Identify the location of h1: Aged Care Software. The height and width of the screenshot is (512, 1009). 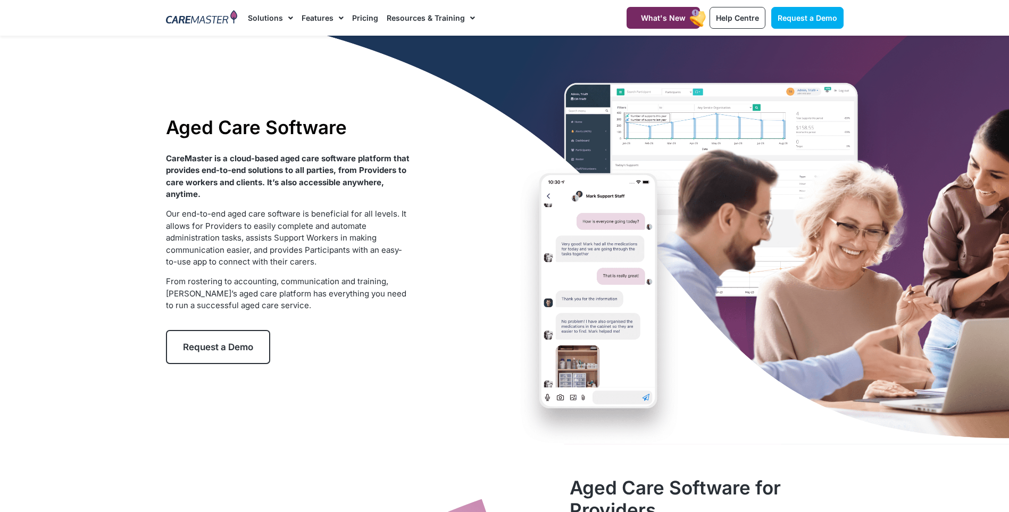
(288, 127).